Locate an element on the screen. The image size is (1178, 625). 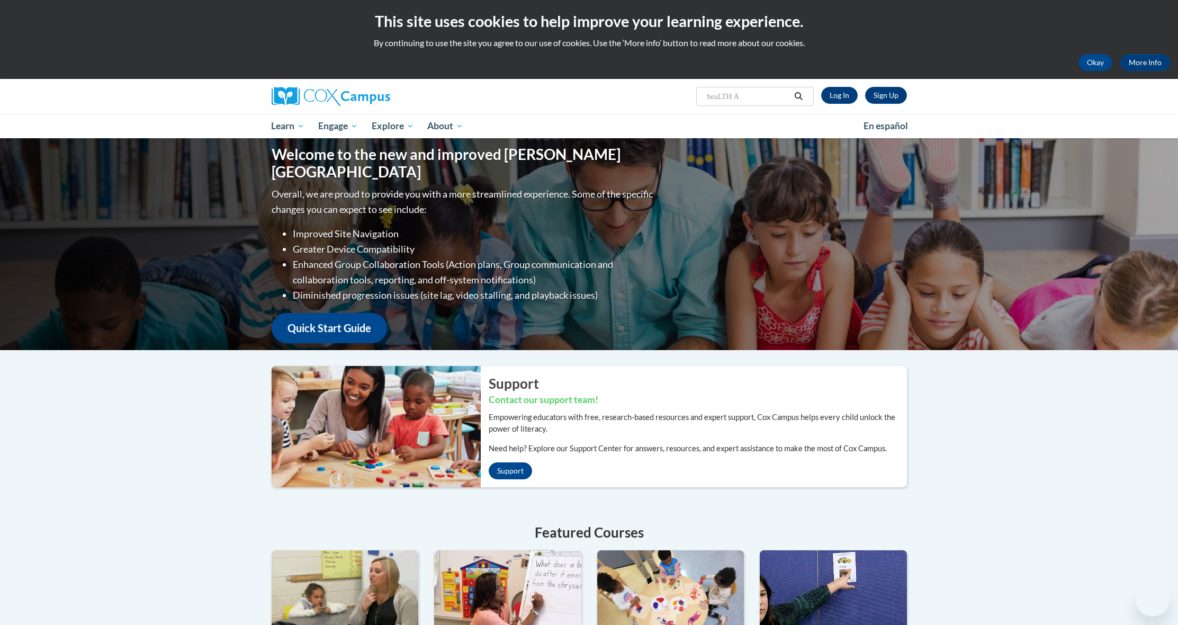
li: Diminished progression issues (site lag, video stalling, and playback issues) is located at coordinates (474, 295).